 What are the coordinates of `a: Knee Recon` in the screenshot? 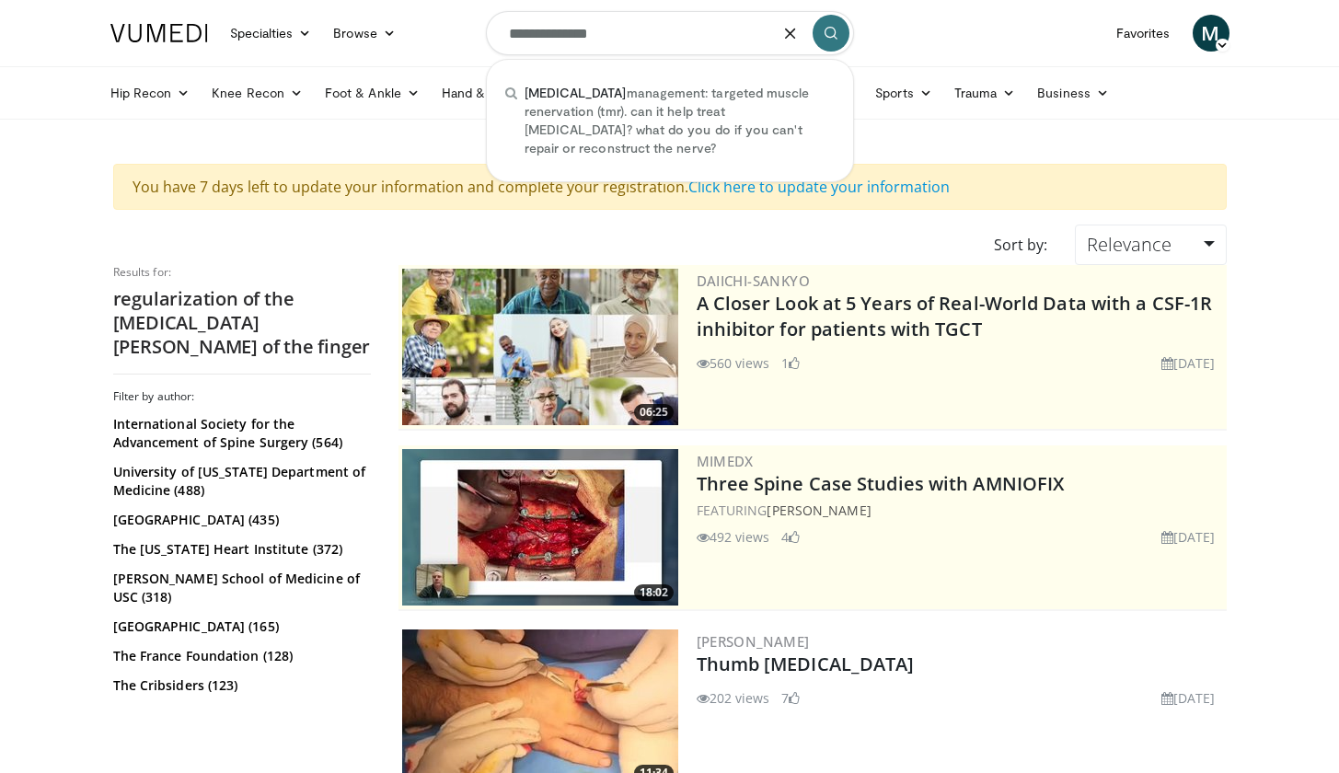 It's located at (257, 93).